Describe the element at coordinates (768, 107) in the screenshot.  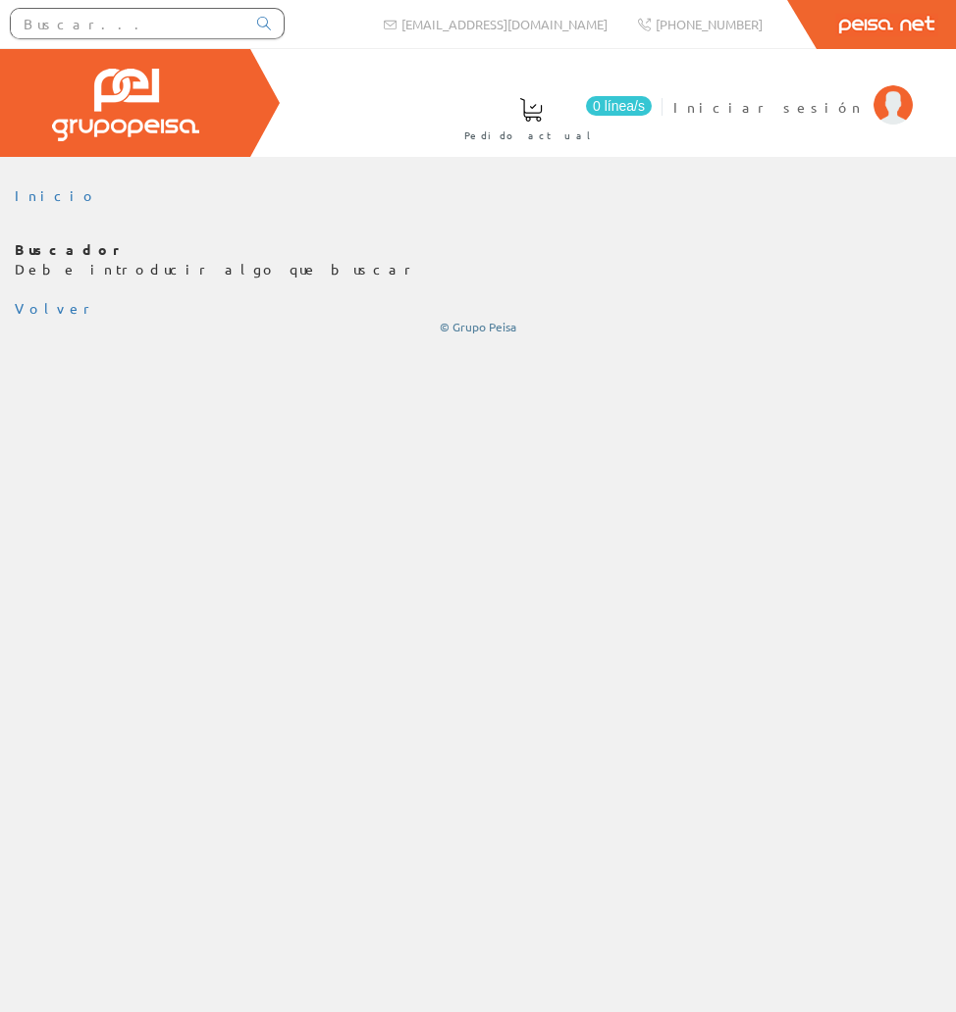
I see `span: Iniciar sesión` at that location.